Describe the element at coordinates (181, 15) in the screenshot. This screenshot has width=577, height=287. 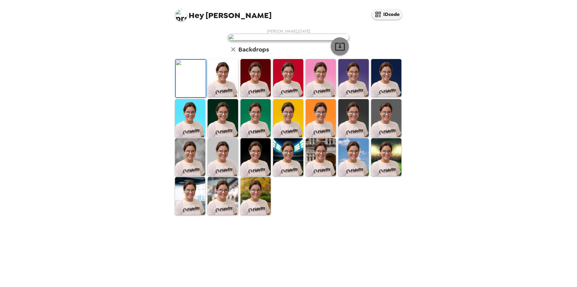
I see `img: profile pic` at that location.